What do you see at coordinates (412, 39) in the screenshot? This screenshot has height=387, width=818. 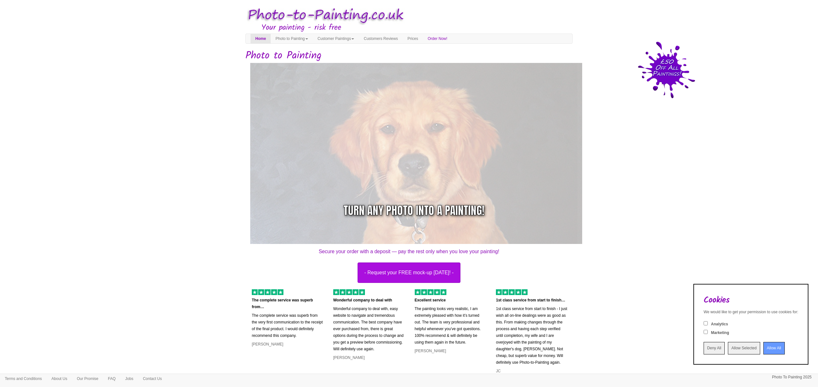 I see `a: Prices` at bounding box center [412, 39].